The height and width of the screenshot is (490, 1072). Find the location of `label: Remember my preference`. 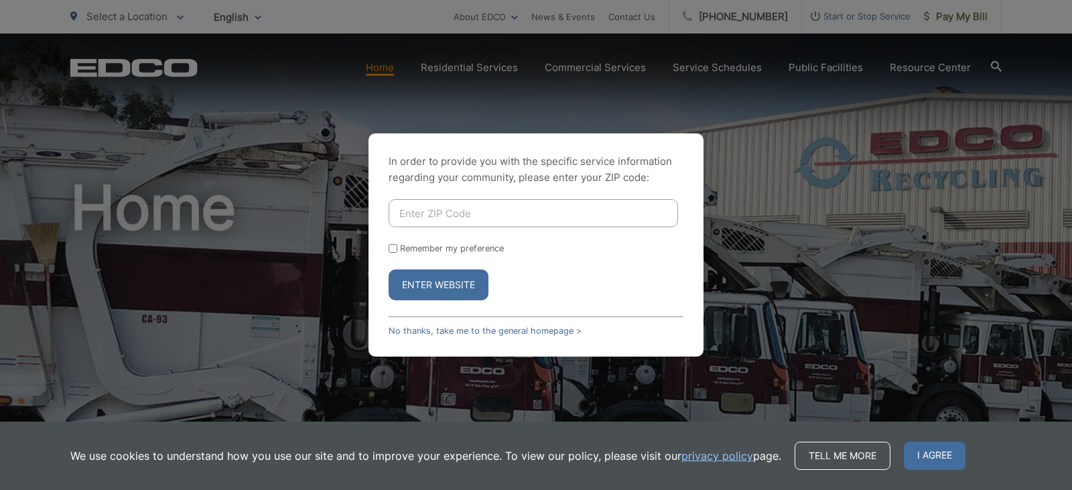

label: Remember my preference is located at coordinates (452, 248).